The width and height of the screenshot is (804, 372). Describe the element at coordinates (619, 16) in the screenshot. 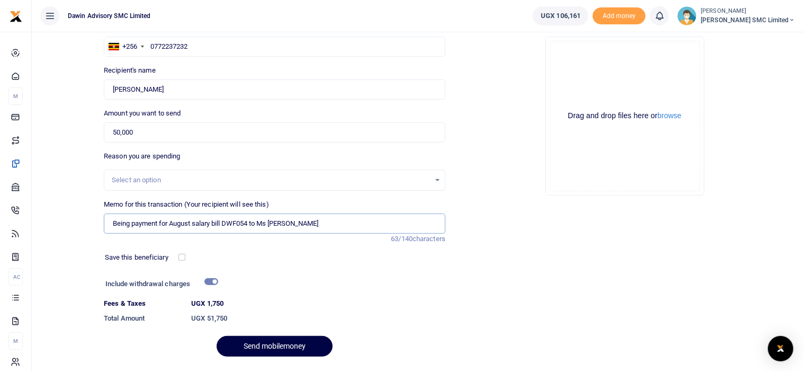

I see `span: Add money` at that location.